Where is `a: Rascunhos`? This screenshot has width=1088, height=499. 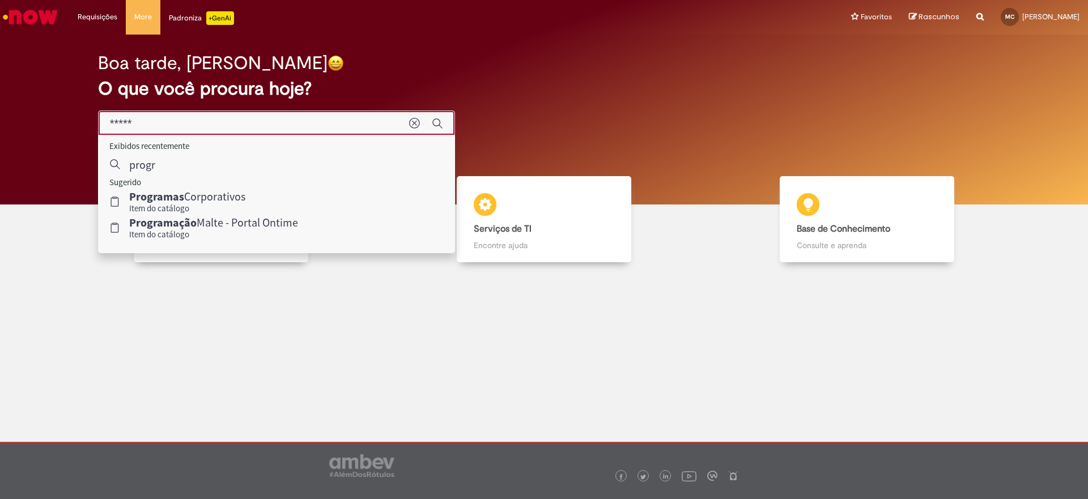 a: Rascunhos is located at coordinates (934, 17).